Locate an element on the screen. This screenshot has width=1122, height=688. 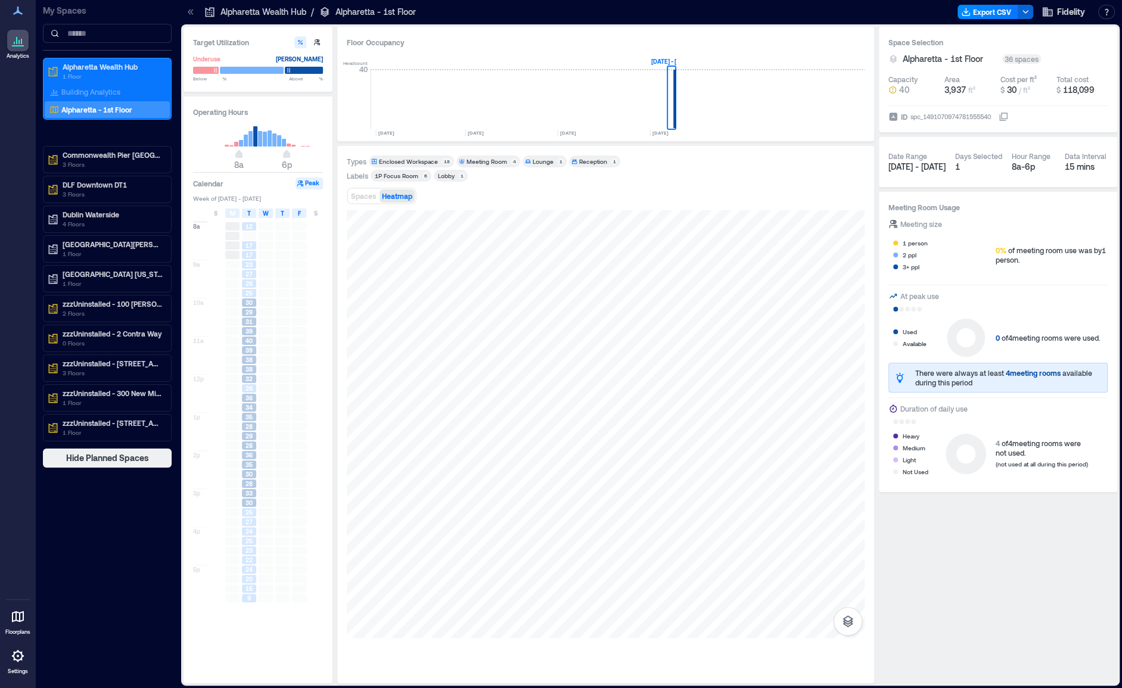
span: 35 is located at coordinates (249, 465).